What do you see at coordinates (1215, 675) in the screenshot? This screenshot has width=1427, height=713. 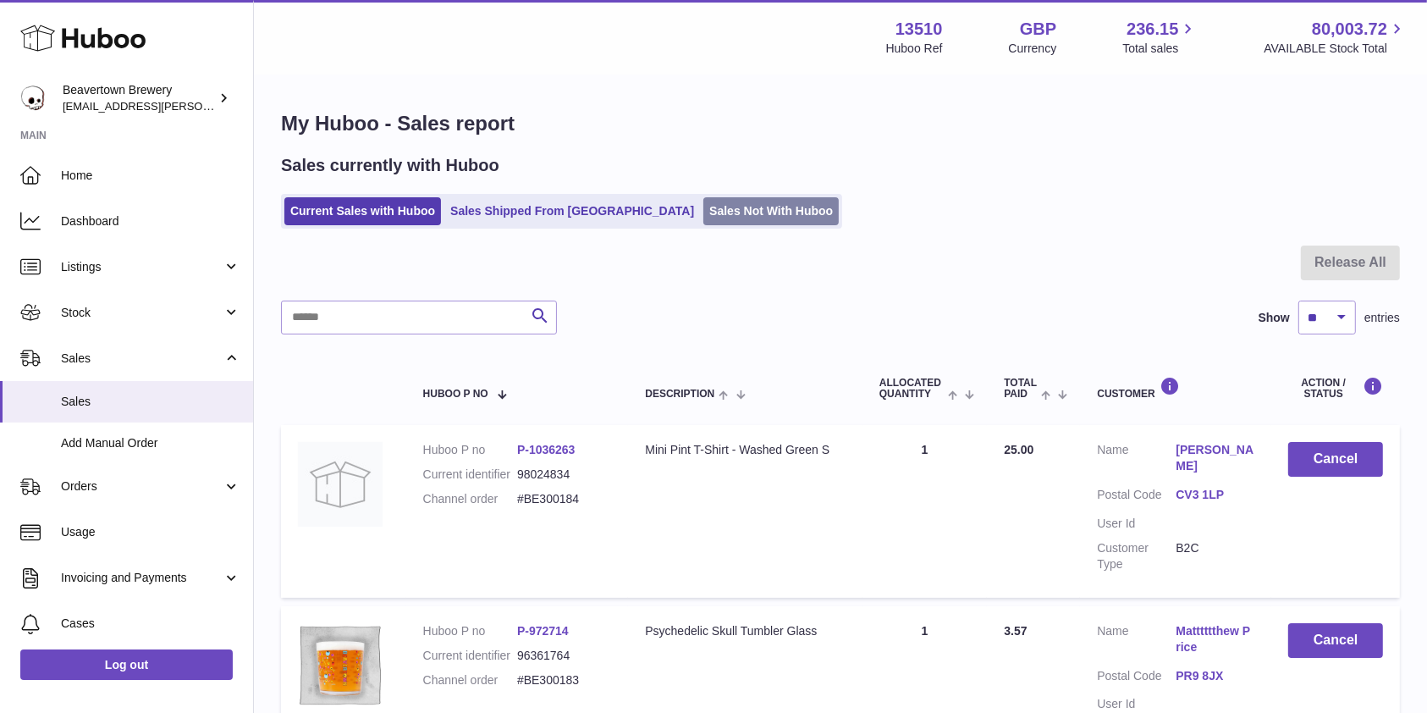 I see `a: PR9 8JX` at bounding box center [1215, 675].